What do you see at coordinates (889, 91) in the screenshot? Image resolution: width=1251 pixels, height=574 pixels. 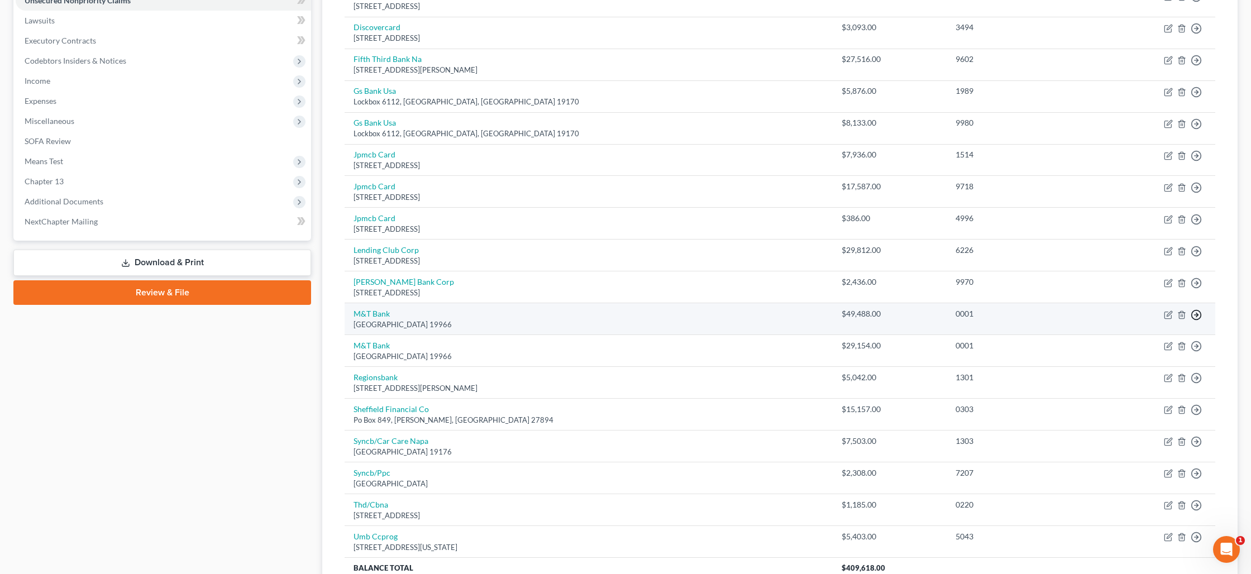 I see `div: $5,876.00` at bounding box center [889, 91].